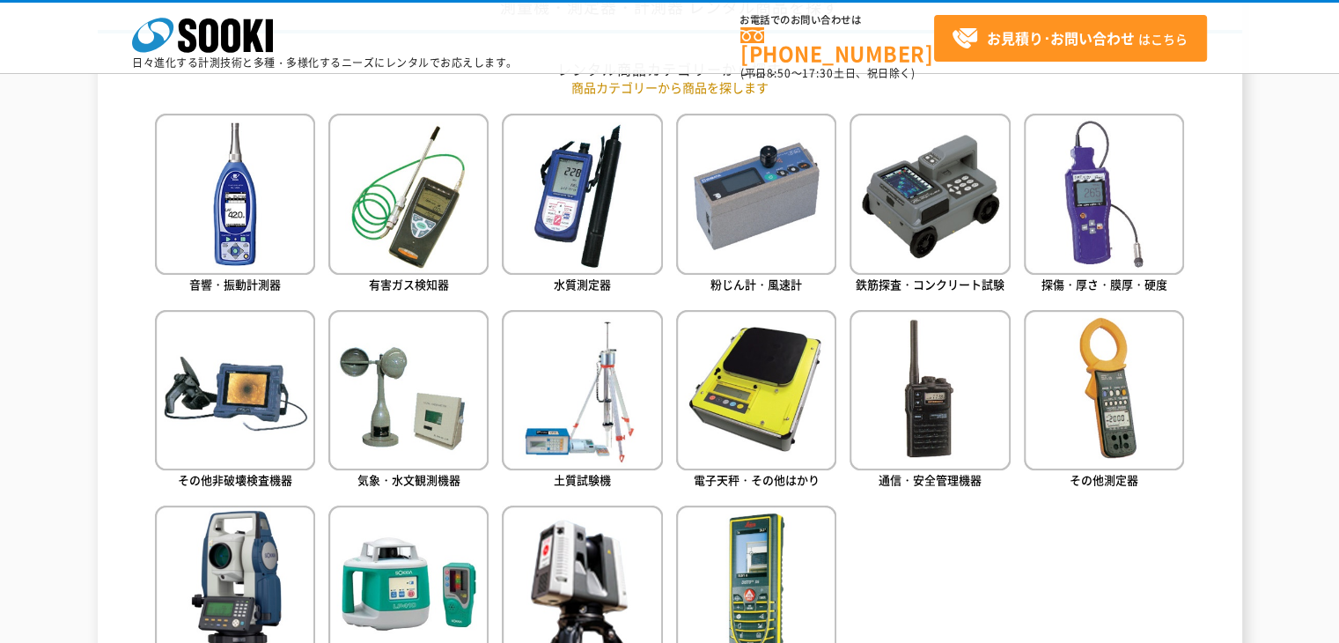 The height and width of the screenshot is (643, 1339). What do you see at coordinates (827, 73) in the screenshot?
I see `span: (平日 ～ 土日、祝日除く)` at bounding box center [827, 73].